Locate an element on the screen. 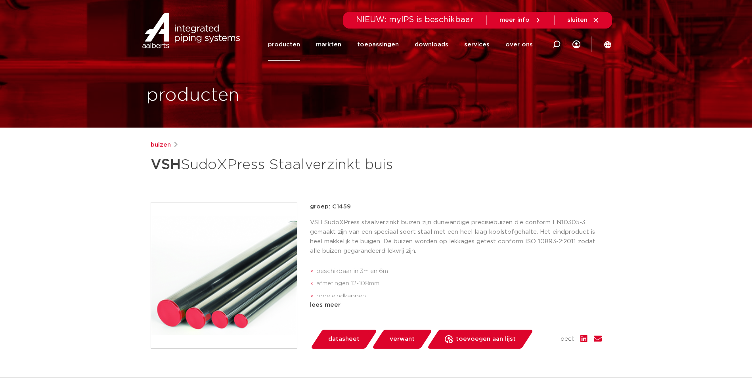 This screenshot has height=378, width=752. div: lees meer is located at coordinates (456, 305).